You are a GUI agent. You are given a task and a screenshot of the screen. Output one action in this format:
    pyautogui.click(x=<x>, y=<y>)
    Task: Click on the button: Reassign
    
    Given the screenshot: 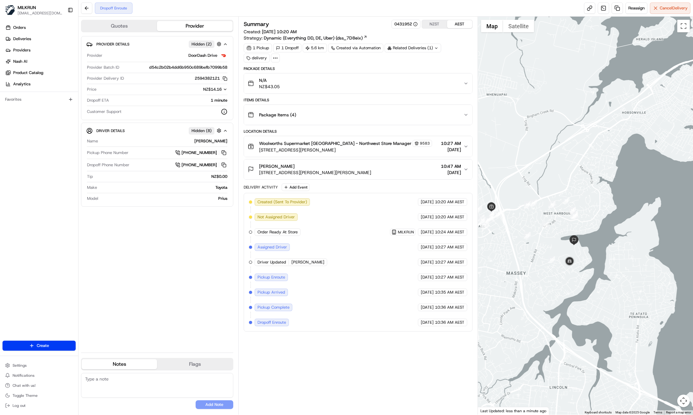 What is the action you would take?
    pyautogui.click(x=636, y=8)
    